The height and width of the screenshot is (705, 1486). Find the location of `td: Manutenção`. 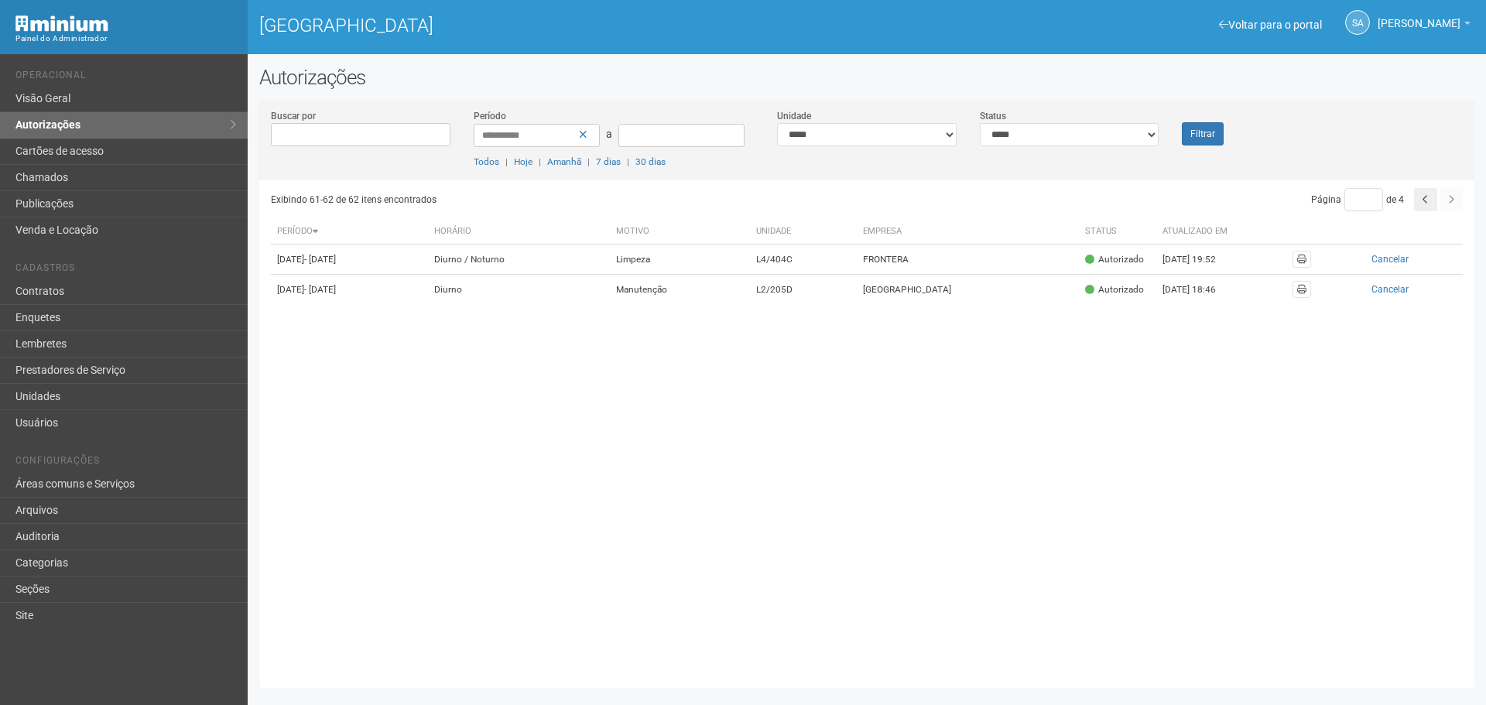

td: Manutenção is located at coordinates (679, 289).